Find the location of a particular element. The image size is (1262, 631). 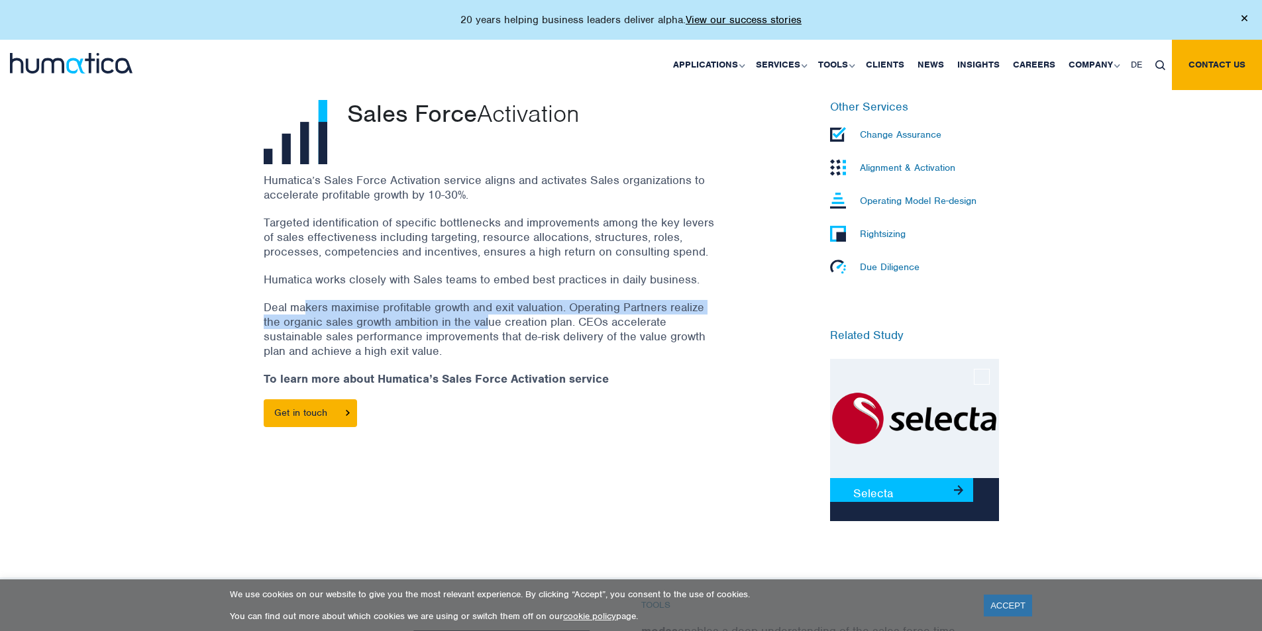

p: We use cookies on our website to give you the most relevant experience. By clicking “Accept”, you... is located at coordinates (598, 594).